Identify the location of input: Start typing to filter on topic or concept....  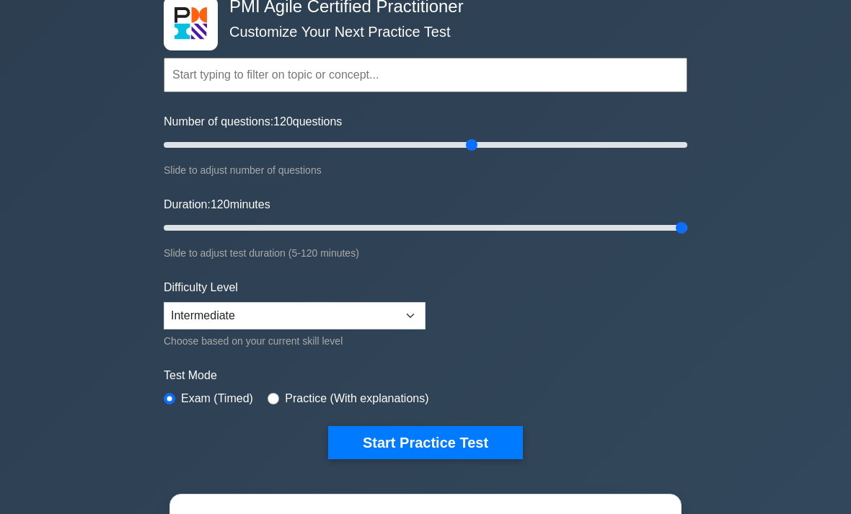
(425, 75).